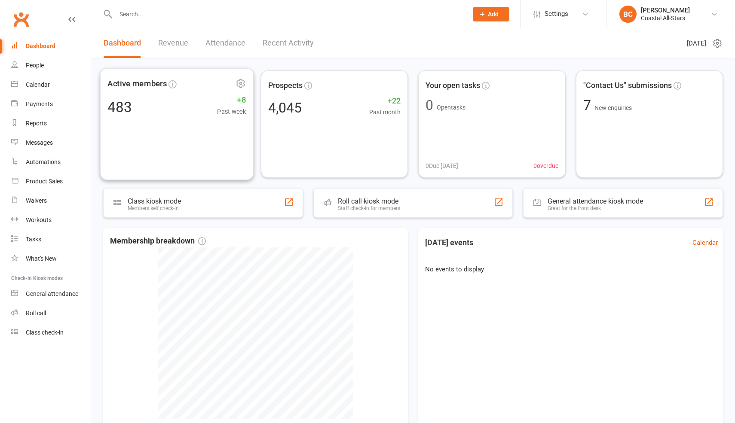 The width and height of the screenshot is (735, 423). Describe the element at coordinates (51, 259) in the screenshot. I see `a: What's New` at that location.